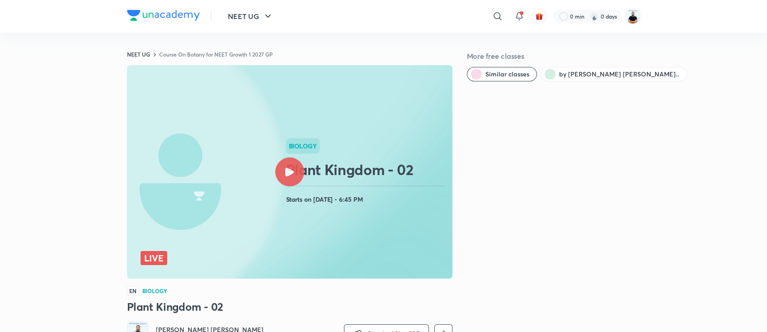  Describe the element at coordinates (507, 74) in the screenshot. I see `span: Similar classes` at that location.